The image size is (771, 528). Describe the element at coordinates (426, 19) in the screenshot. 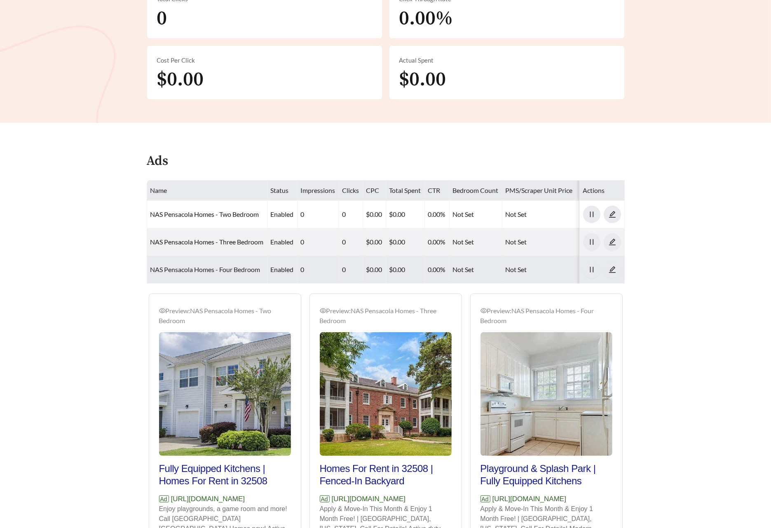

I see `span: 0.00%` at that location.